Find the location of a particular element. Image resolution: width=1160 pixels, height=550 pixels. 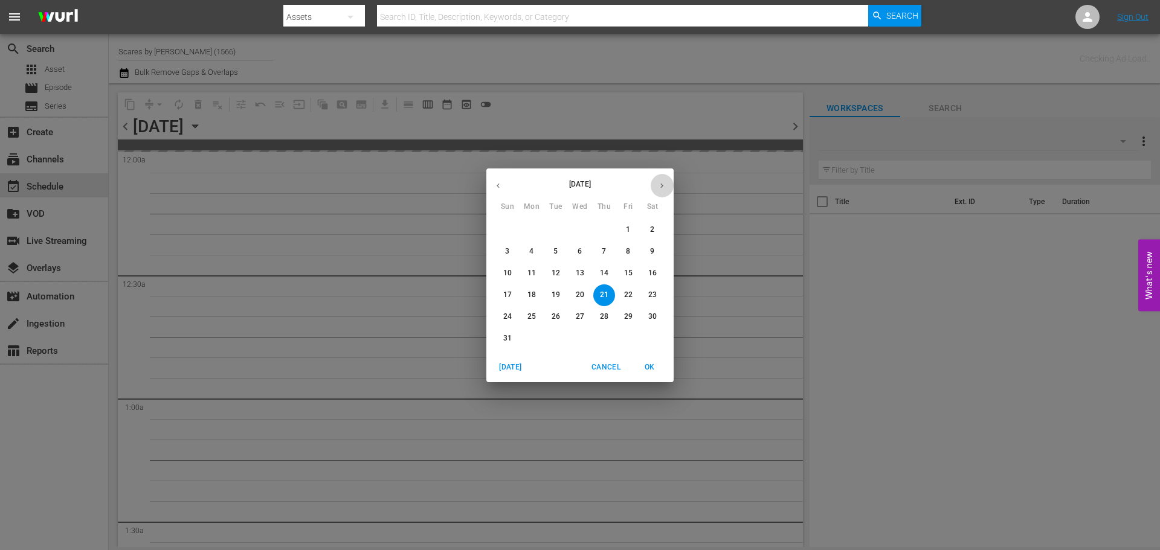

p: 14 is located at coordinates (604, 273).